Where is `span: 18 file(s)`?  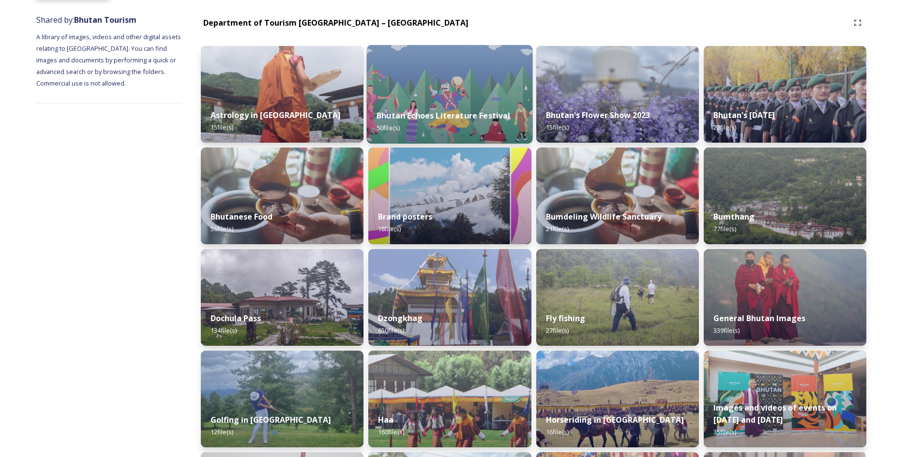 span: 18 file(s) is located at coordinates (389, 229).